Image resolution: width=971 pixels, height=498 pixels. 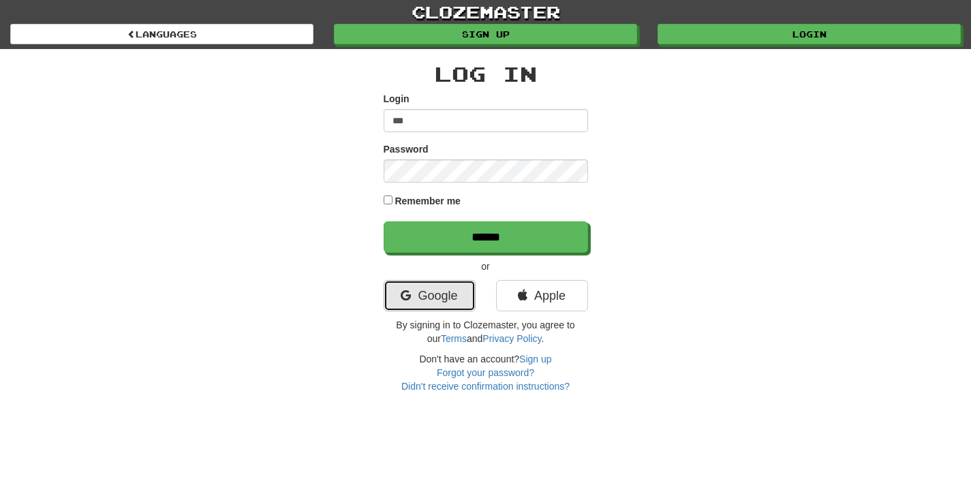 I want to click on a: Forgot your password?, so click(x=485, y=373).